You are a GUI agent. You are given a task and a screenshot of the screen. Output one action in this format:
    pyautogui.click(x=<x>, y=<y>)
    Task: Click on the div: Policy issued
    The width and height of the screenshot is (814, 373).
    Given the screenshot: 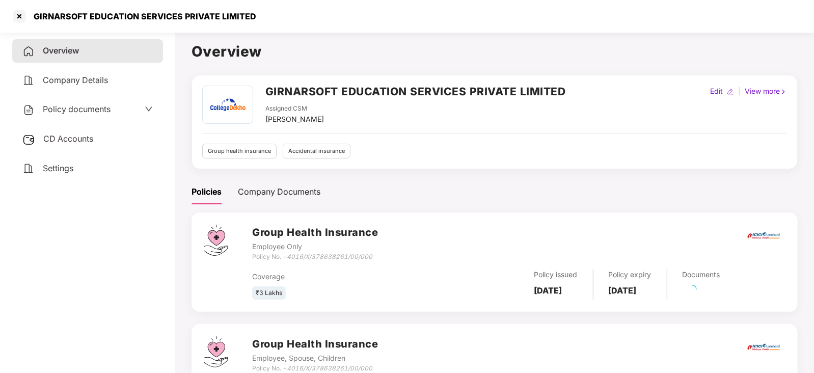 What is the action you would take?
    pyautogui.click(x=556, y=275)
    